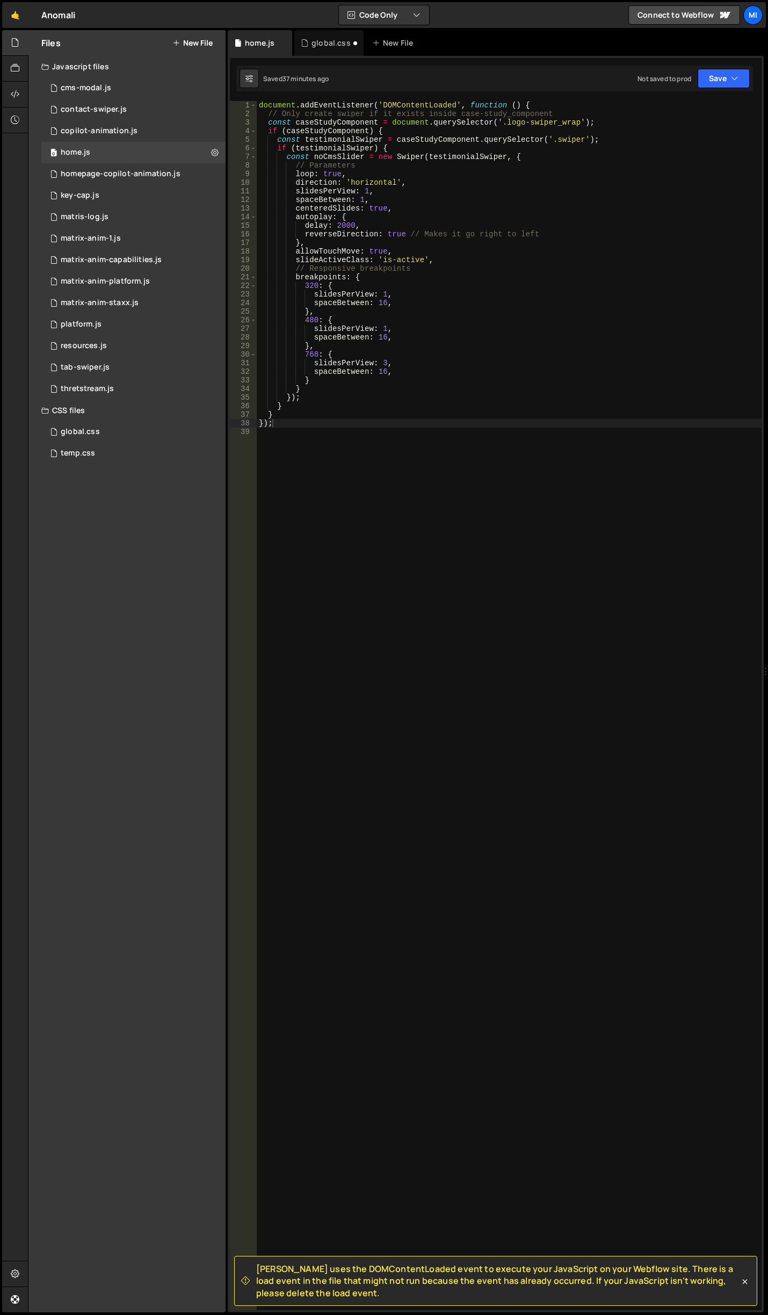 The width and height of the screenshot is (768, 1315). I want to click on div: 10, so click(243, 183).